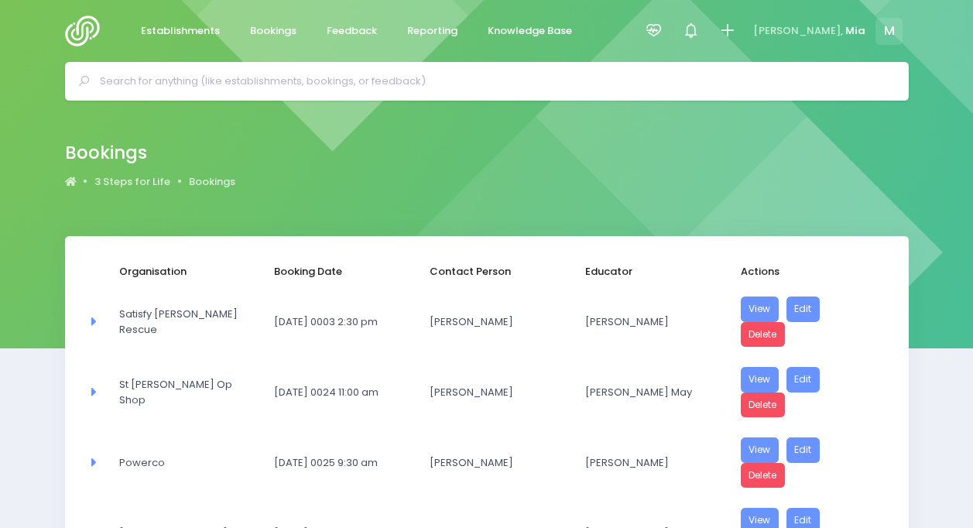 The width and height of the screenshot is (973, 528). What do you see at coordinates (132, 182) in the screenshot?
I see `span: 3 Steps for Life` at bounding box center [132, 182].